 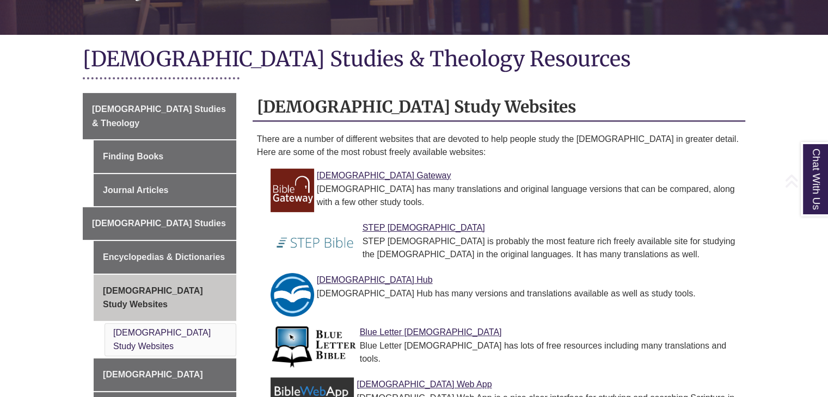 I want to click on img: Link to Bible Gateway, so click(x=292, y=191).